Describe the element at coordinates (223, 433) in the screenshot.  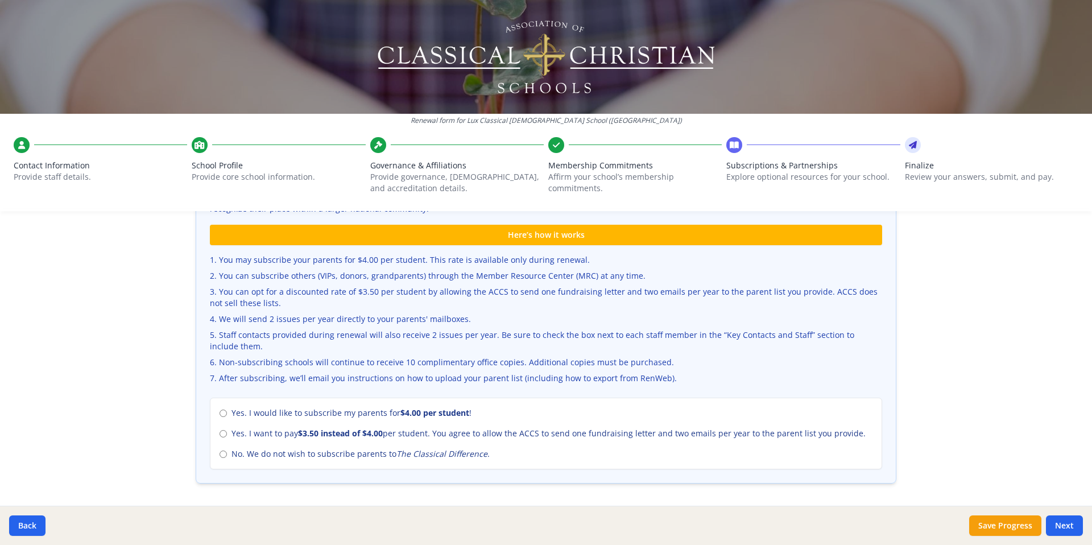
I see `input: Yes. I want to pay$3.50 instead of $4.00per student. You agree to allow the ACCS to send one fund...` at that location.